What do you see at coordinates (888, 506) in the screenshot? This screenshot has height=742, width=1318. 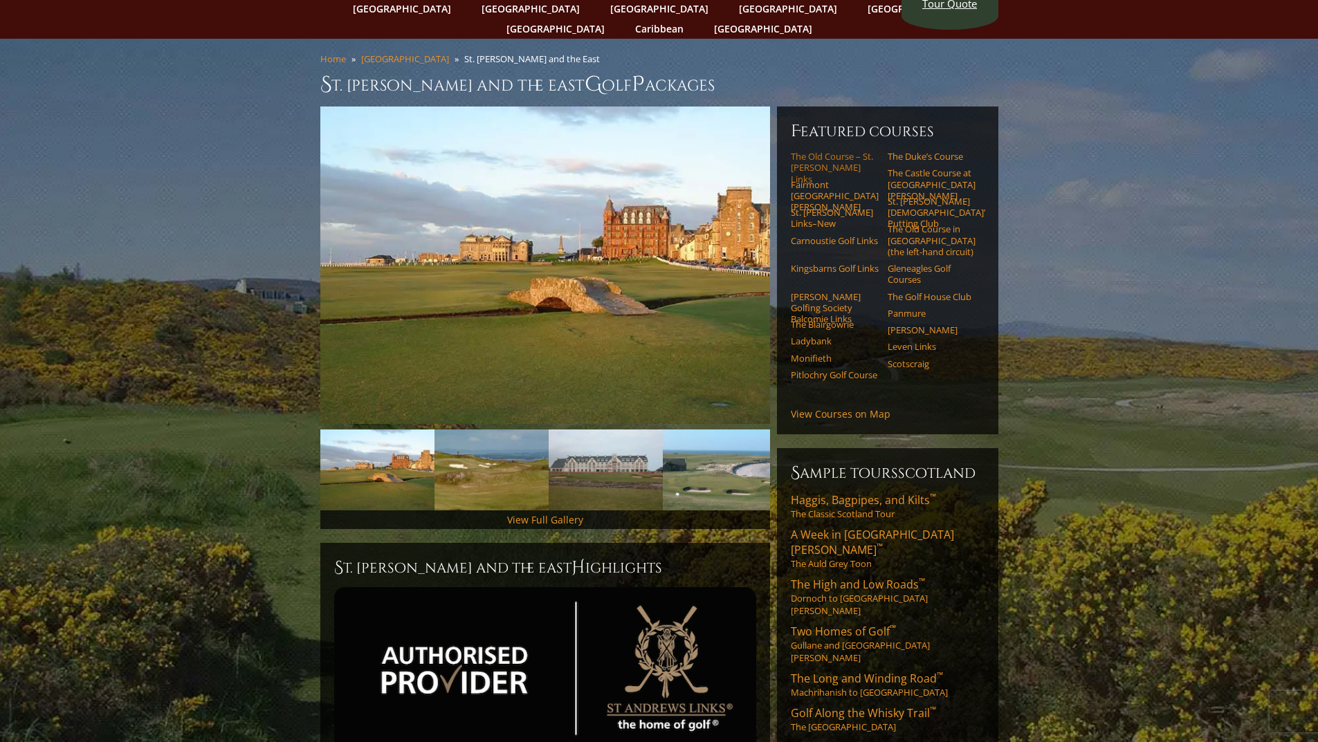 I see `a: Haggis, Bagpipes, and Kilts™The Classic Scotland Tour` at bounding box center [888, 506].